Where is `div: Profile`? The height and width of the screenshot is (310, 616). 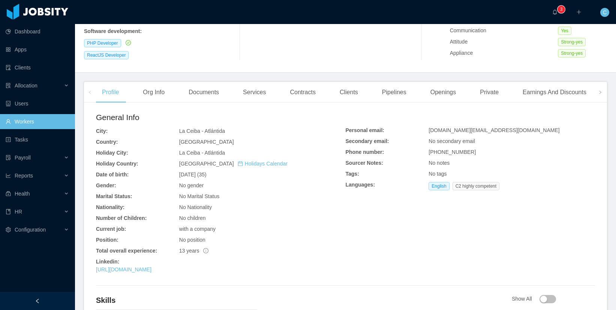 div: Profile is located at coordinates (110, 92).